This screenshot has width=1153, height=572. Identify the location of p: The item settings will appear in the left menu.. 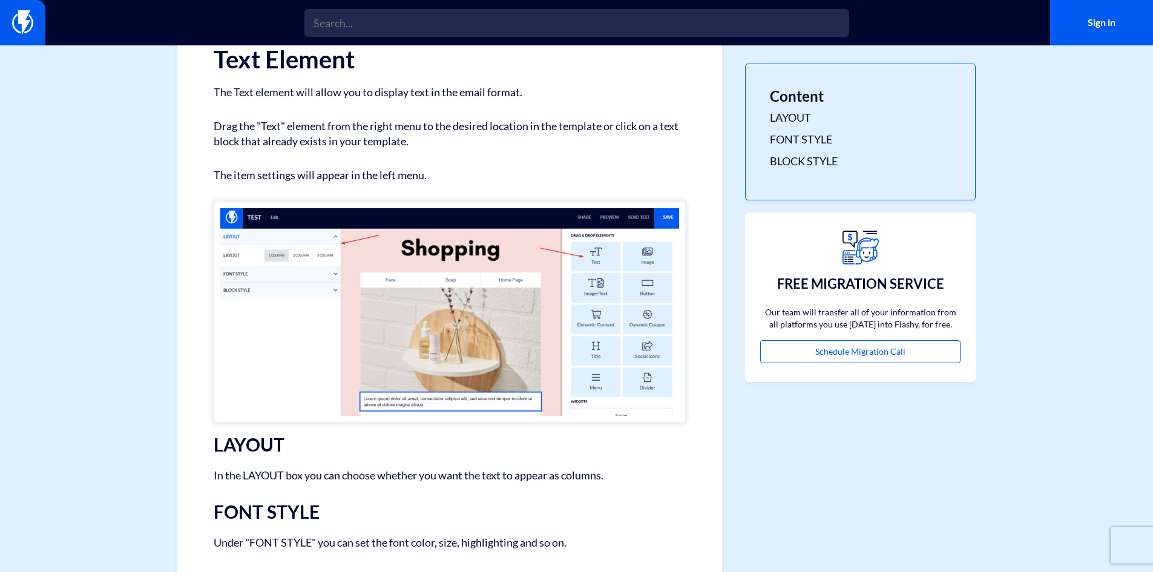
(450, 176).